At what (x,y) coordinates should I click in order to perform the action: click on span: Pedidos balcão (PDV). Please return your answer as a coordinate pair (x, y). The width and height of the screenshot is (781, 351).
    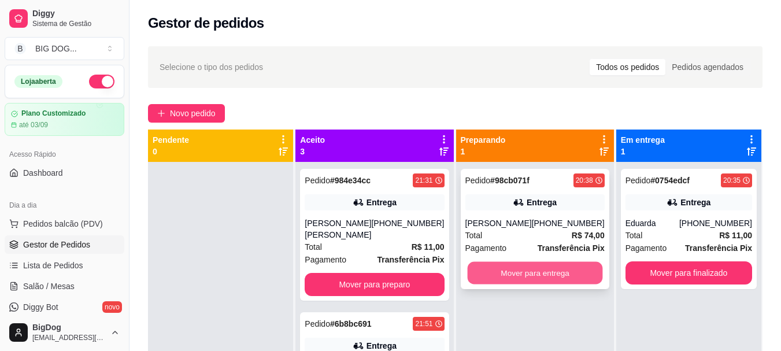
    Looking at the image, I should click on (63, 224).